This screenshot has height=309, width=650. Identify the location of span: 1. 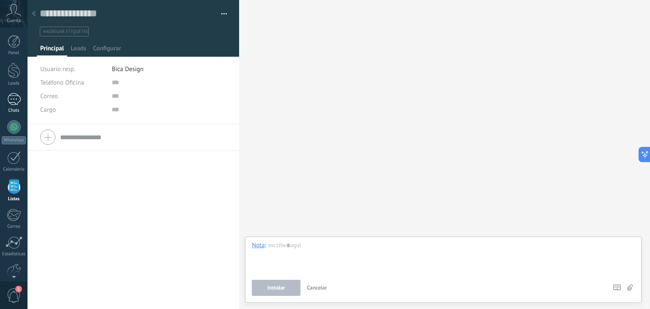
(19, 289).